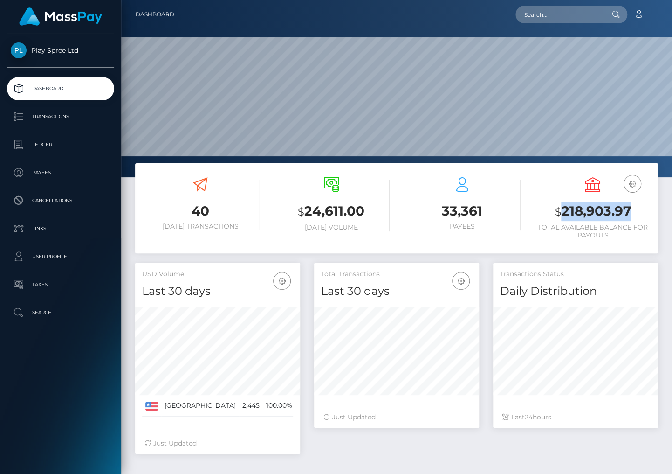  What do you see at coordinates (529, 417) in the screenshot?
I see `span: 24` at bounding box center [529, 417].